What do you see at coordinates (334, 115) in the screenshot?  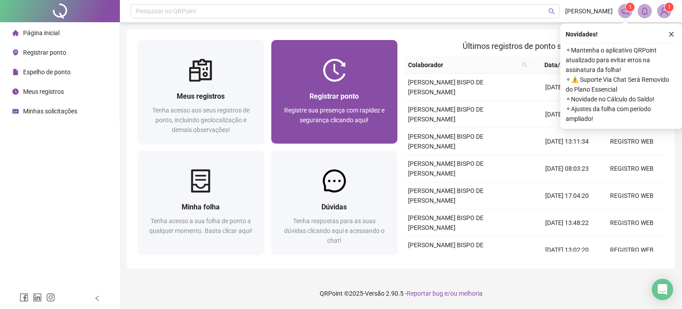 I see `span: Registre sua presença com rapidez e segurança clicando aqui!` at bounding box center [334, 115].